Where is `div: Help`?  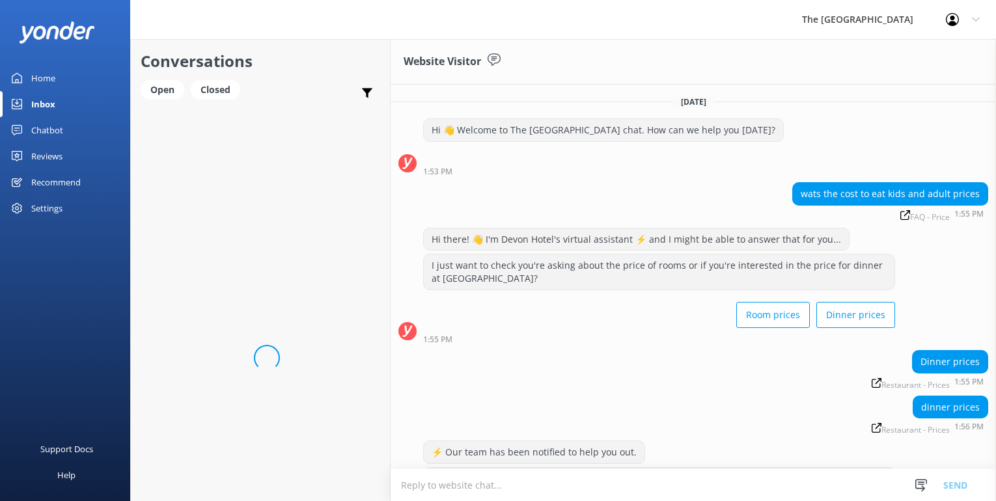
div: Help is located at coordinates (66, 475).